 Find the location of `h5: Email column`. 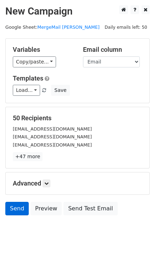

h5: Email column is located at coordinates (113, 50).